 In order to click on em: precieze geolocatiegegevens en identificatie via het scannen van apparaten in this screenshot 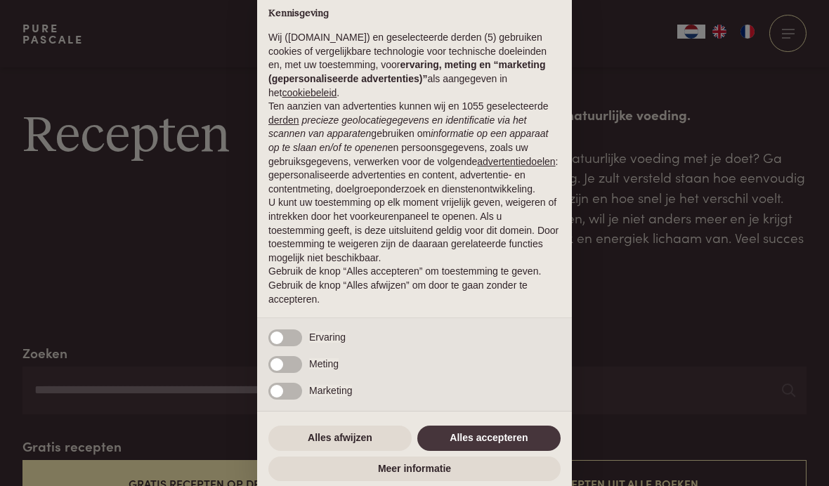, I will do `click(397, 127)`.